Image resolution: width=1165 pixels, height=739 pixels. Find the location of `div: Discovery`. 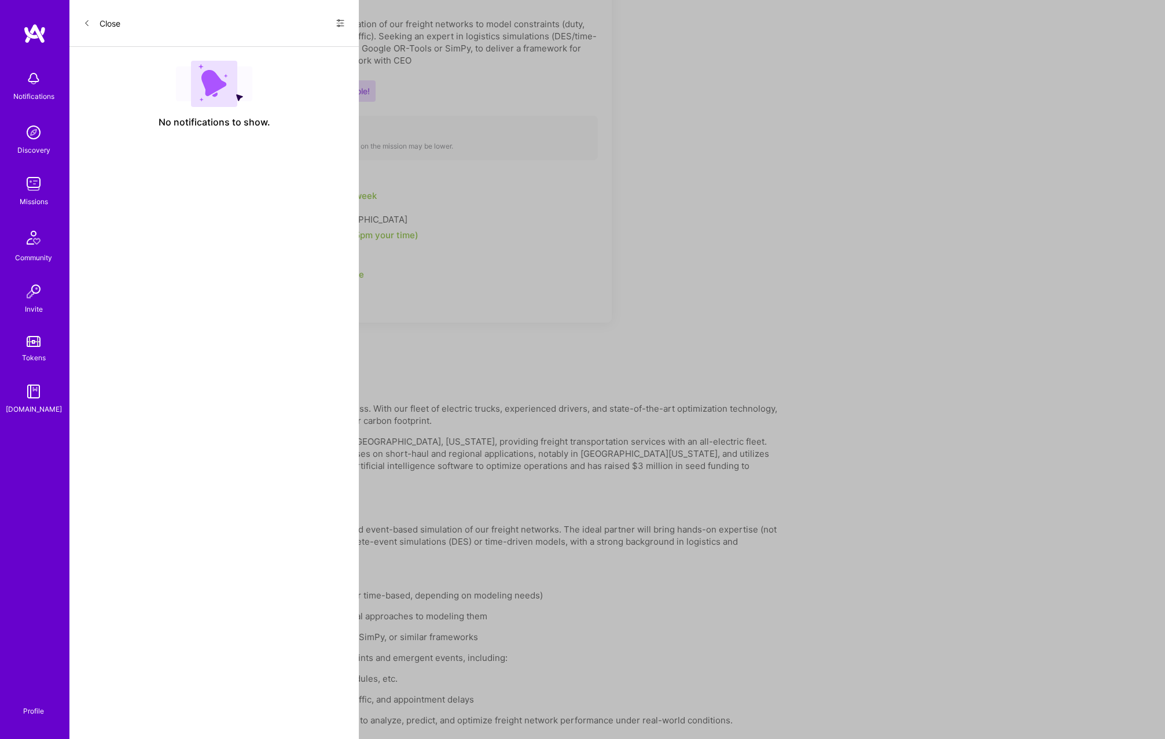

div: Discovery is located at coordinates (34, 150).